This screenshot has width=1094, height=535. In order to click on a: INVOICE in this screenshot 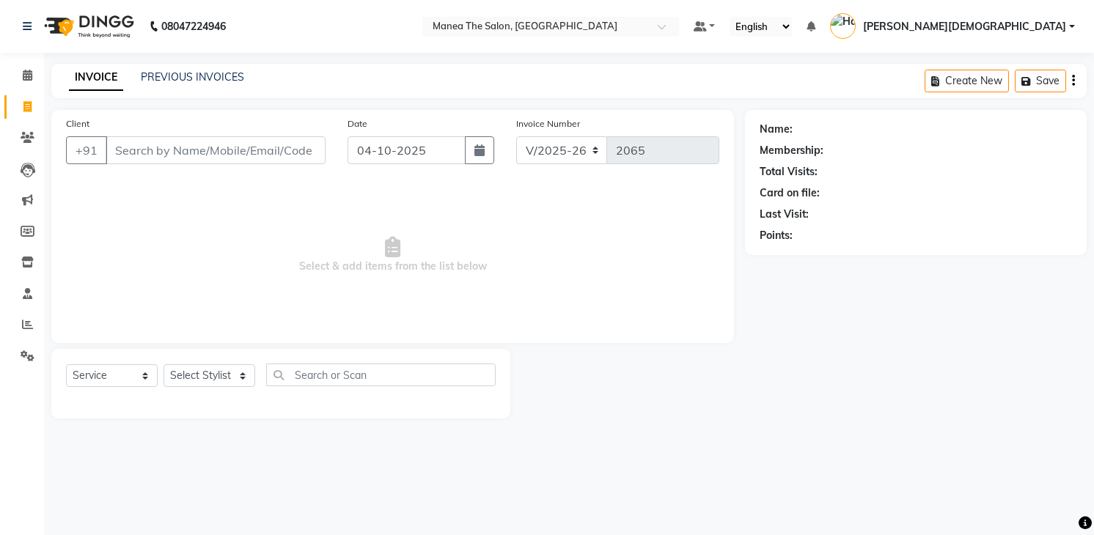, I will do `click(96, 78)`.